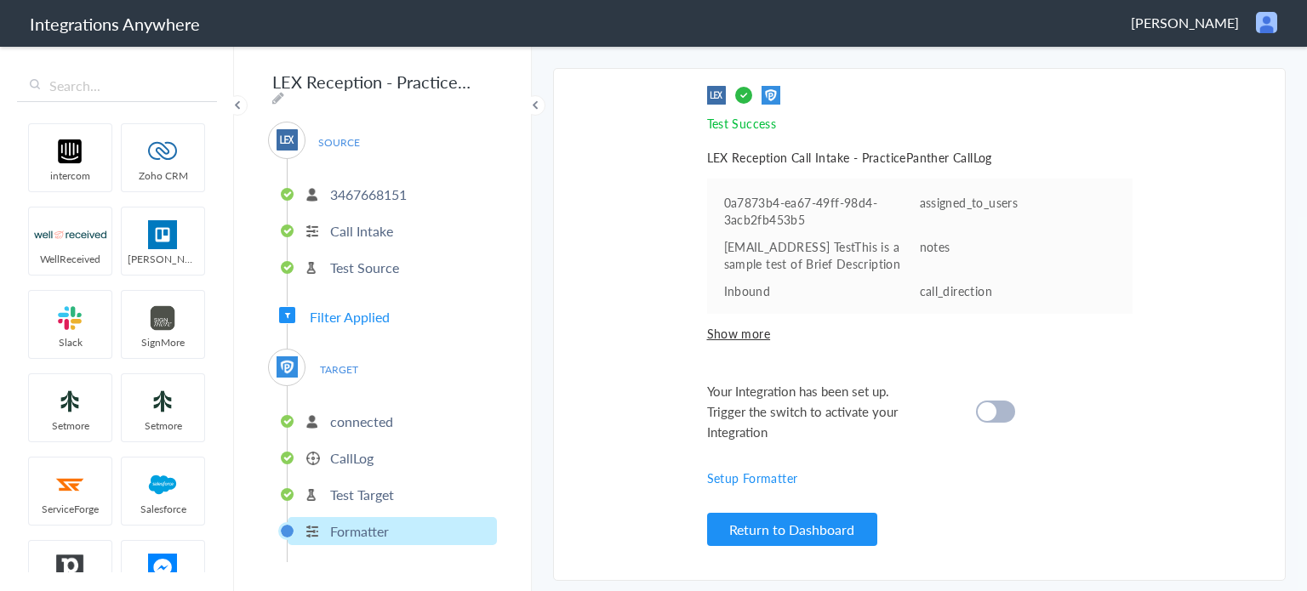  What do you see at coordinates (1017, 202) in the screenshot?
I see `p: assigned_to_users` at bounding box center [1017, 202].